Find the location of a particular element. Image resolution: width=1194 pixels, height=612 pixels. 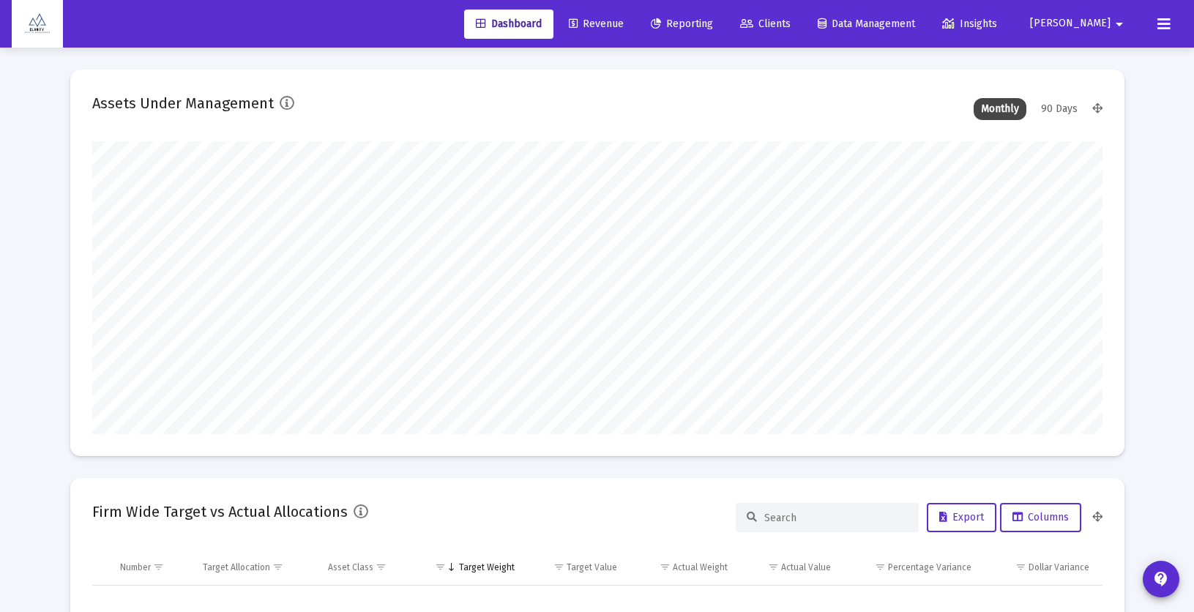

h2: Assets Under Management is located at coordinates (183, 103).